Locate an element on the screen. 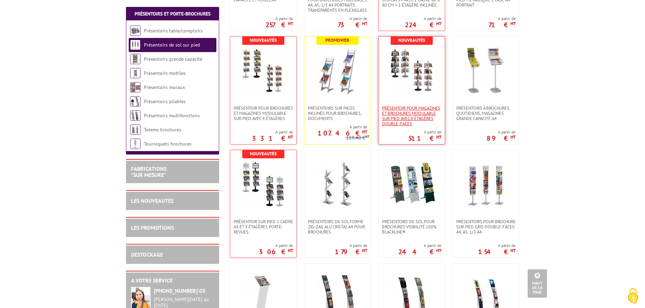  p: 119.40 € is located at coordinates (358, 138).